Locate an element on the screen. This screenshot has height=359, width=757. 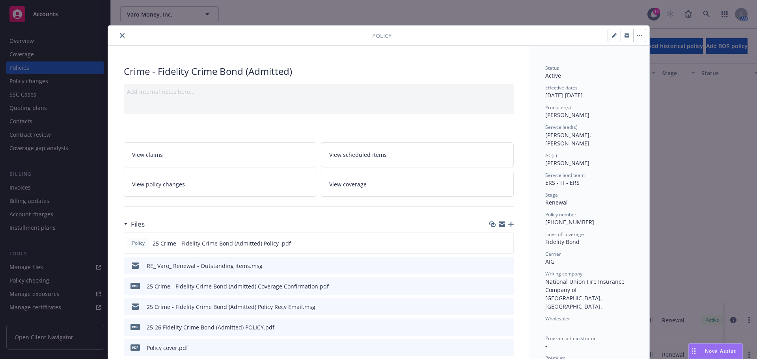
span: Effective dates is located at coordinates (561, 88).